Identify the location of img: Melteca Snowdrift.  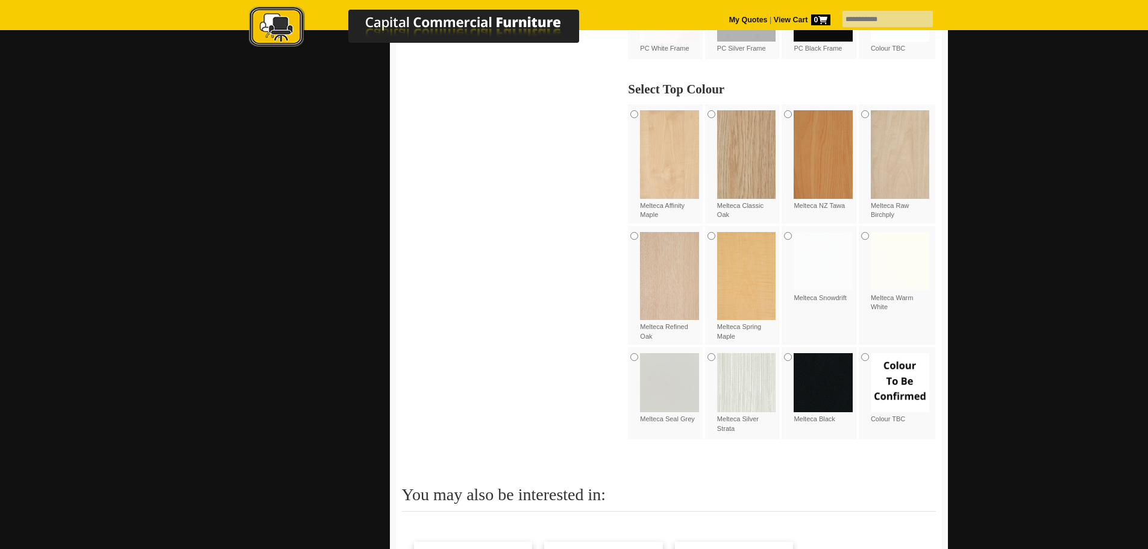
(823, 262).